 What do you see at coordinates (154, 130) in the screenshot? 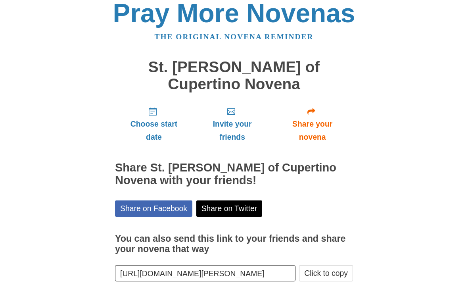
I see `span: Choose start date` at bounding box center [154, 130].